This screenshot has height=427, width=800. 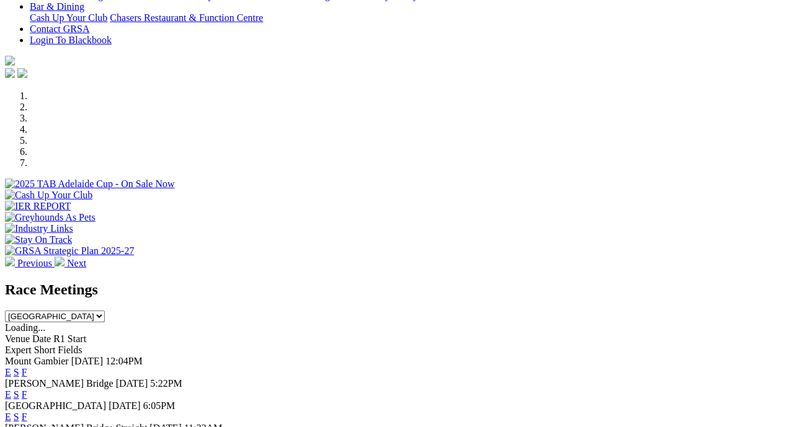 What do you see at coordinates (90, 184) in the screenshot?
I see `img: 2025 TAB Adelaide Cup - On Sale Now` at bounding box center [90, 184].